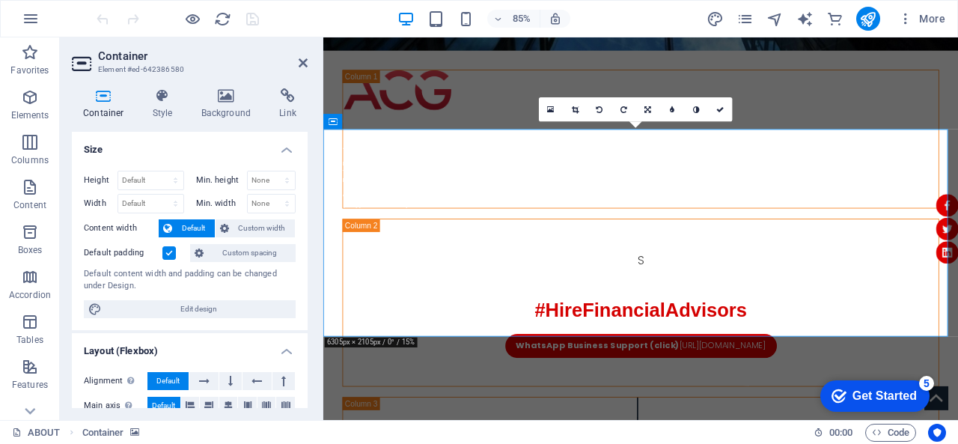  Describe the element at coordinates (73, 23) in the screenshot. I see `div: Get Started` at that location.